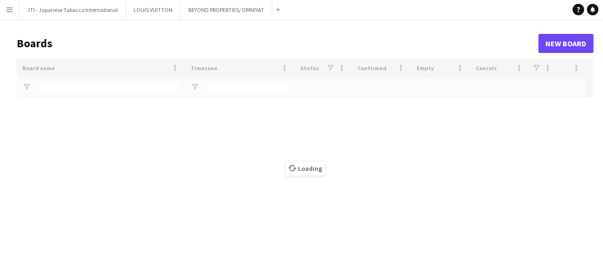 This screenshot has width=603, height=263. What do you see at coordinates (278, 43) in the screenshot?
I see `h1: Boards` at bounding box center [278, 43].